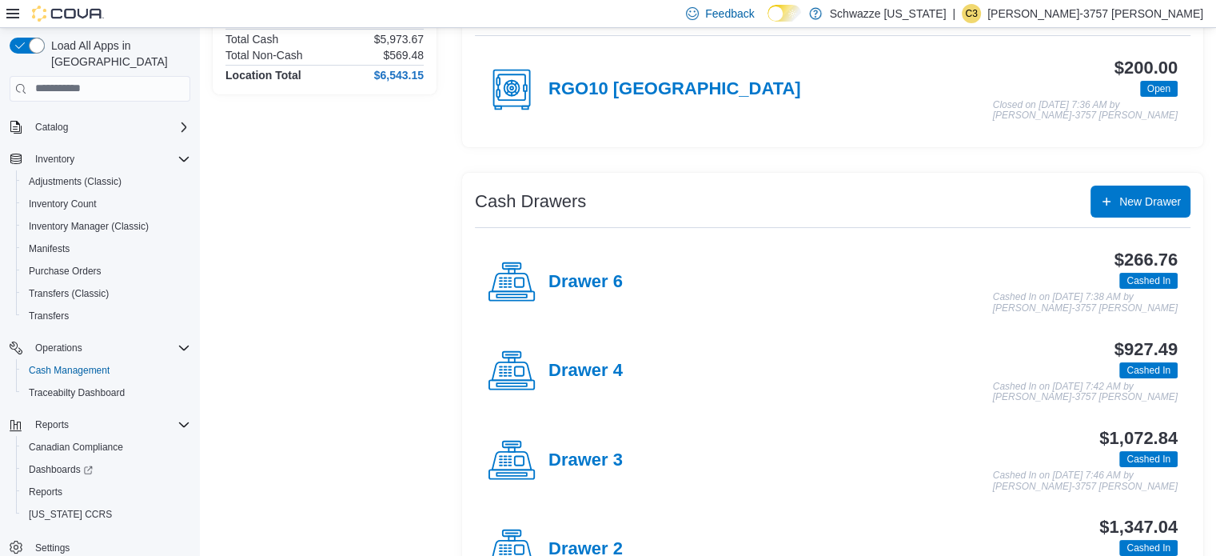 This screenshot has width=1216, height=556. What do you see at coordinates (65, 271) in the screenshot?
I see `span: Purchase Orders` at bounding box center [65, 271].